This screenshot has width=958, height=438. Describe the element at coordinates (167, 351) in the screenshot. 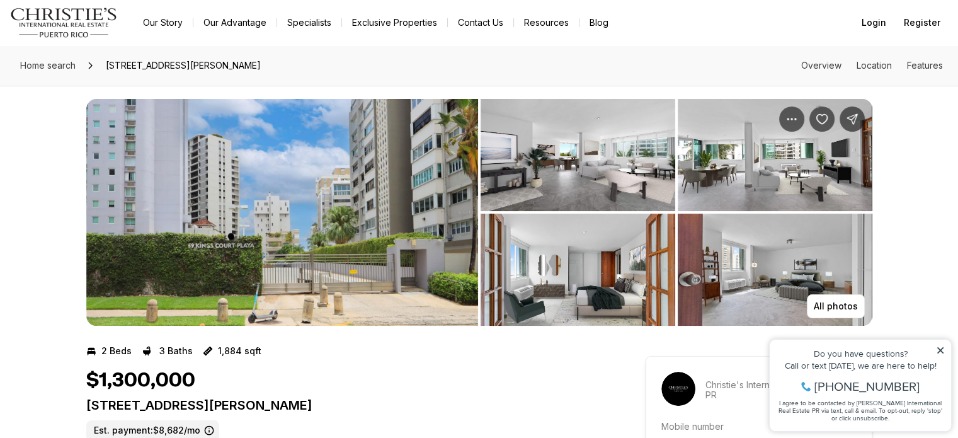

I see `button: 3 Baths` at that location.